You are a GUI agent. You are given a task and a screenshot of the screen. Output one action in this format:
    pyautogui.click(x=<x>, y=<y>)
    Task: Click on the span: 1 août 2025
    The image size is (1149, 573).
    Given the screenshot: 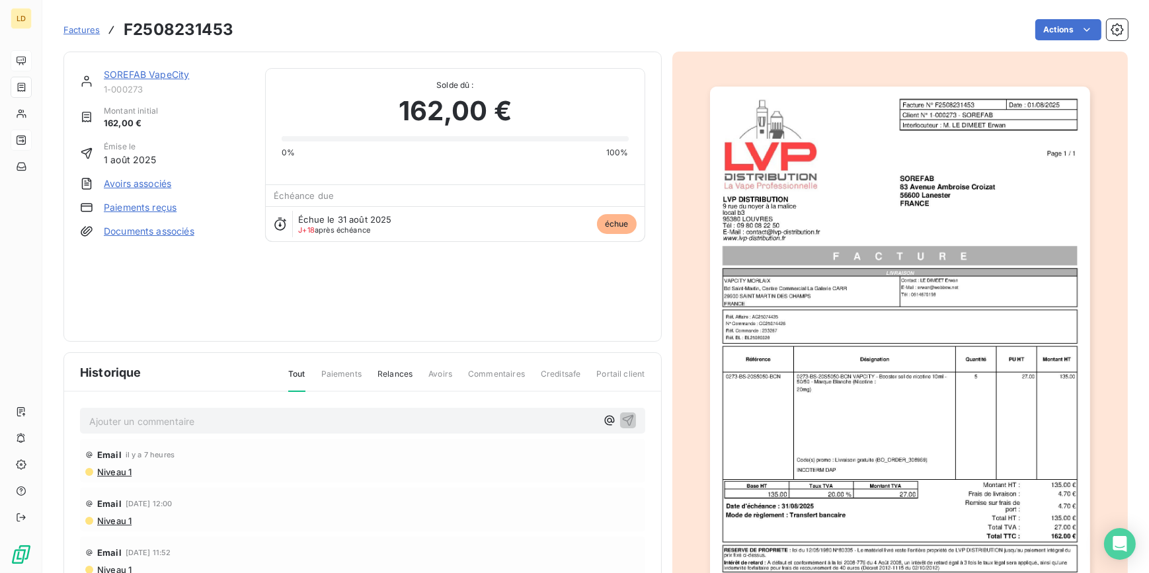 What is the action you would take?
    pyautogui.click(x=130, y=159)
    